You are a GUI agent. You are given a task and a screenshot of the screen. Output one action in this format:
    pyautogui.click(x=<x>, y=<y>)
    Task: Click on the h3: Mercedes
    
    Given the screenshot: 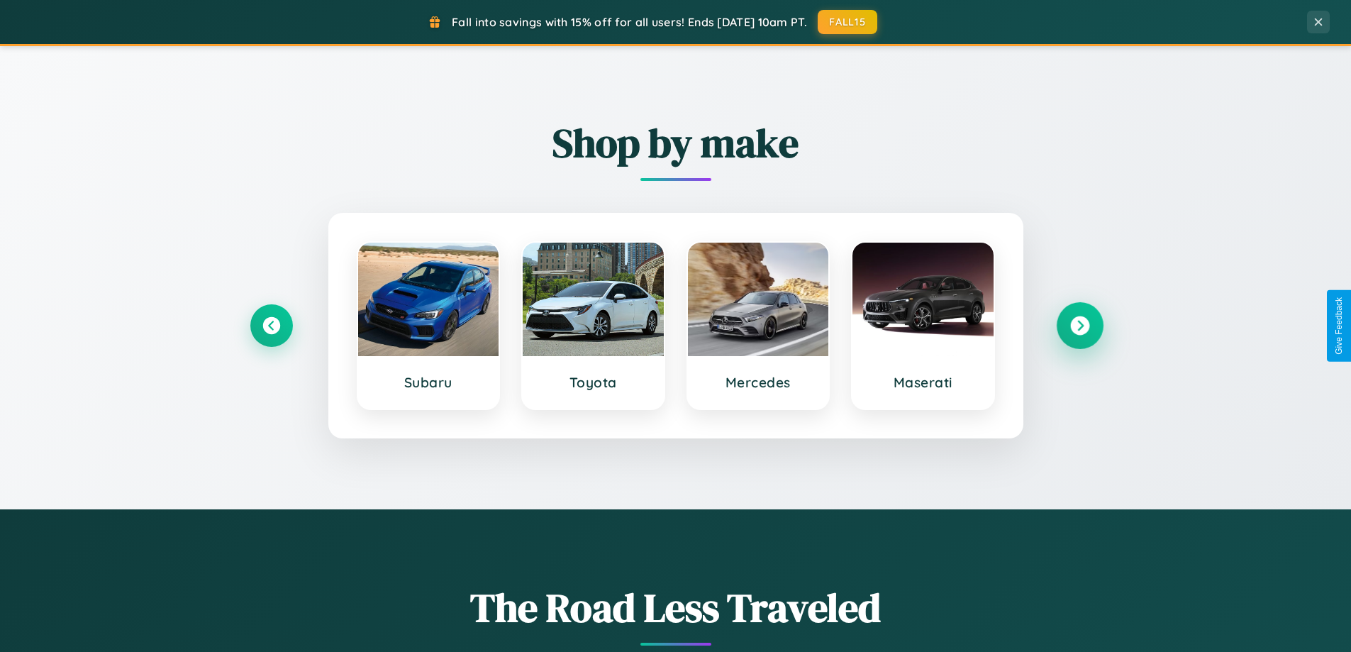 What is the action you would take?
    pyautogui.click(x=758, y=382)
    